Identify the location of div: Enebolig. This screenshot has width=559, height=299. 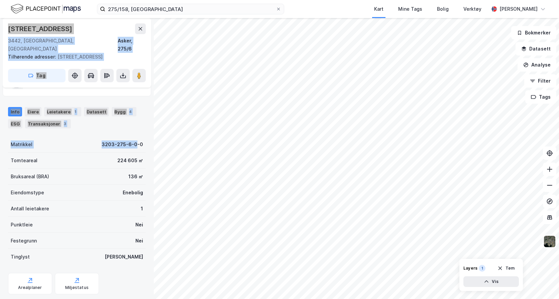
(133, 192).